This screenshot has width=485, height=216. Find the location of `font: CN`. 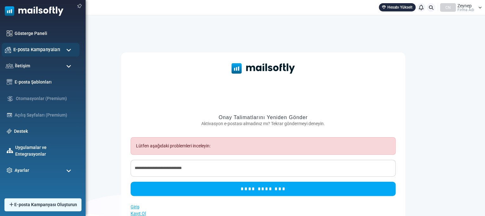

font: CN is located at coordinates (448, 8).